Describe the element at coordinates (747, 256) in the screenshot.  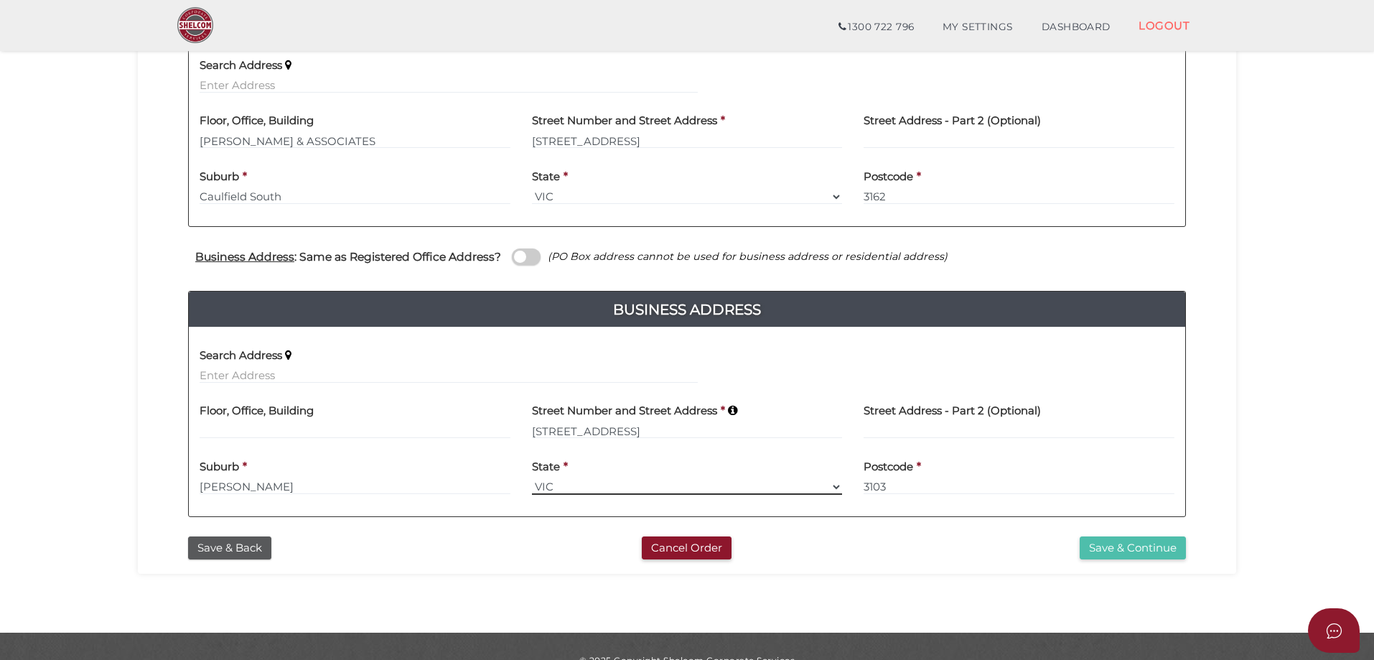
I see `i: (PO Box address cannot be used for business address or residential address)` at that location.